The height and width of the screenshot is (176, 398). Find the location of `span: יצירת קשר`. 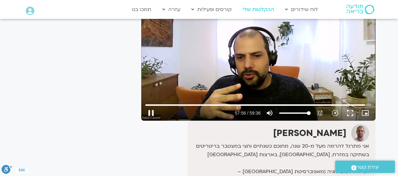

span: יצירת קשר is located at coordinates (367, 167).